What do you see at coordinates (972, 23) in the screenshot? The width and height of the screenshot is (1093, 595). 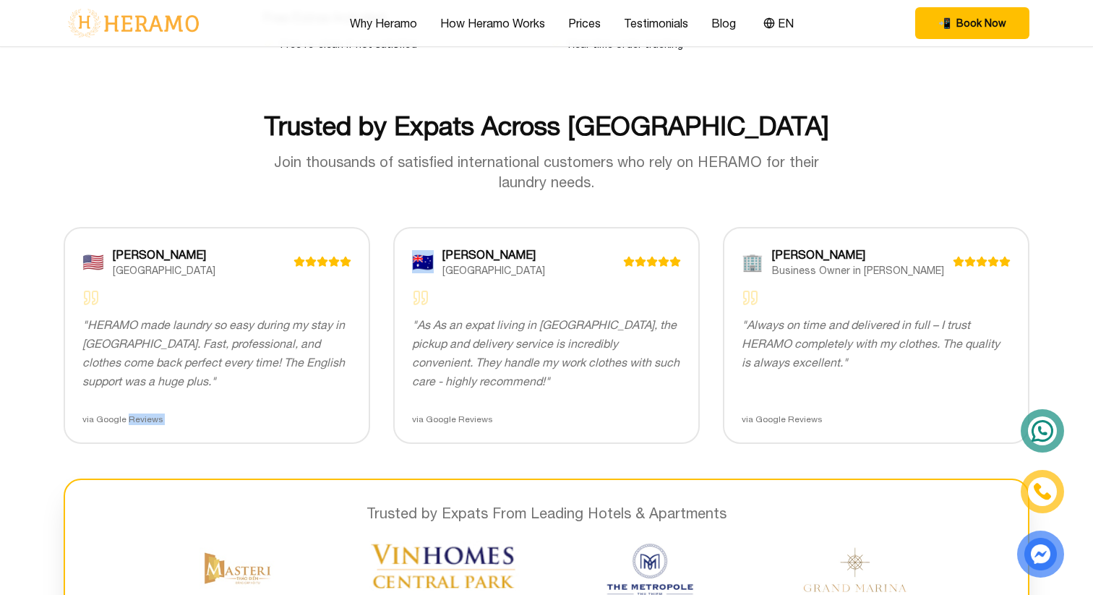 I see `button: phone Book Now` at bounding box center [972, 23].